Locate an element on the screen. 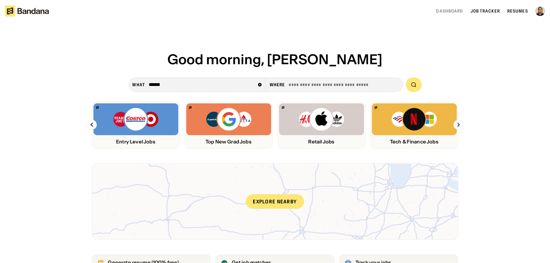  div: Entry Level Jobs is located at coordinates (136, 141).